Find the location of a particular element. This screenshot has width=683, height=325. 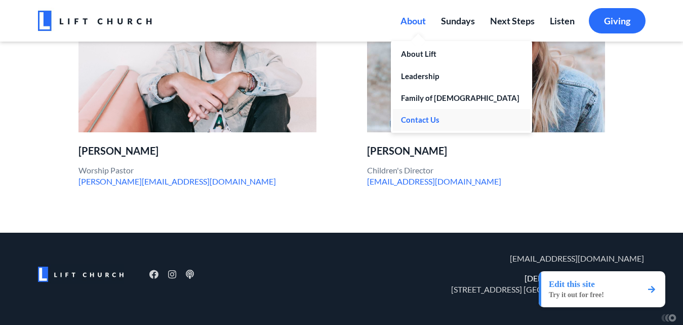

a: Next Steps is located at coordinates (513, 21).